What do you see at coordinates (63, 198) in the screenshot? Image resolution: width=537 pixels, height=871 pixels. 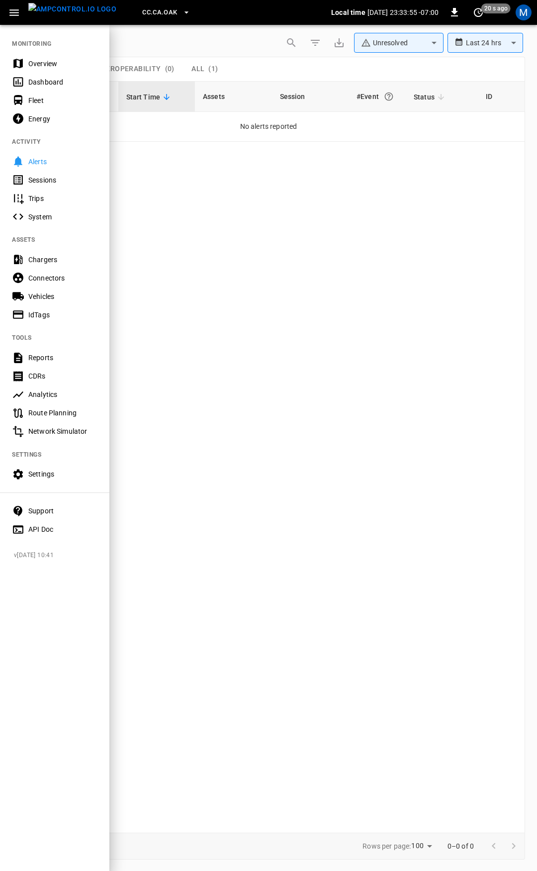 I see `div: Trips` at bounding box center [63, 198].